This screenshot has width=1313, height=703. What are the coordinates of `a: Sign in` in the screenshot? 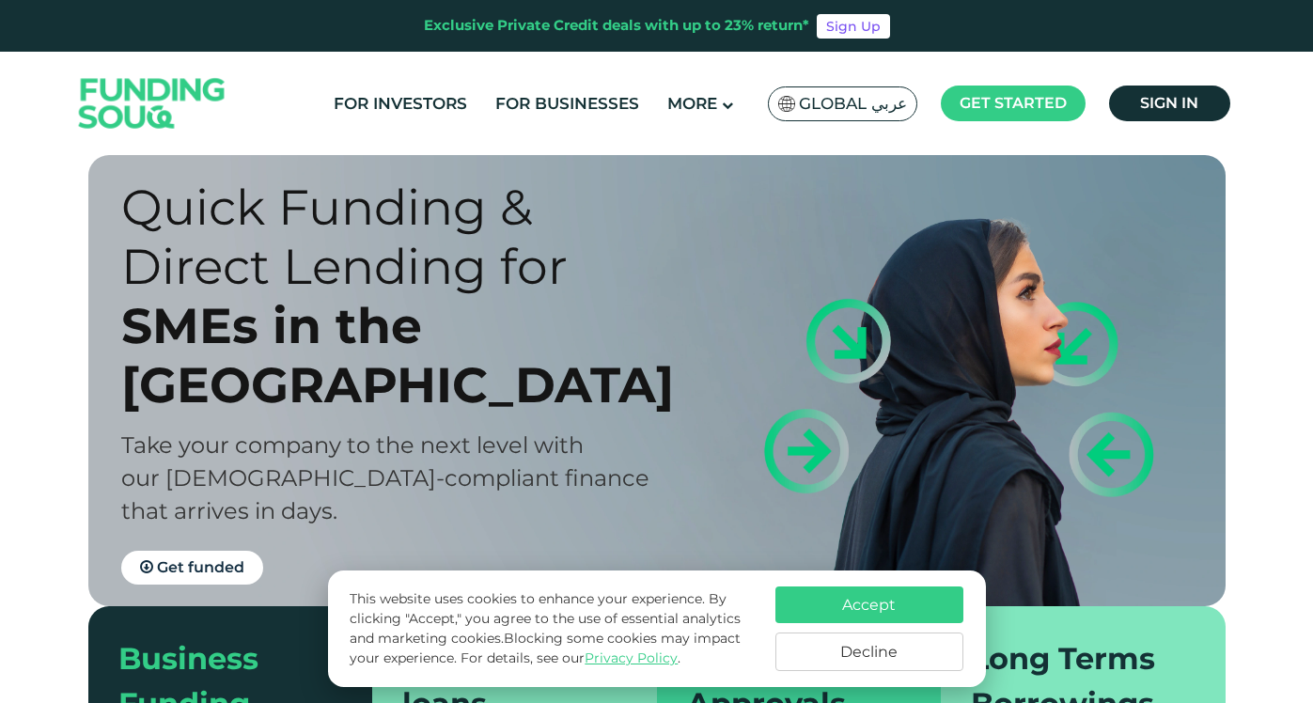 It's located at (1169, 103).